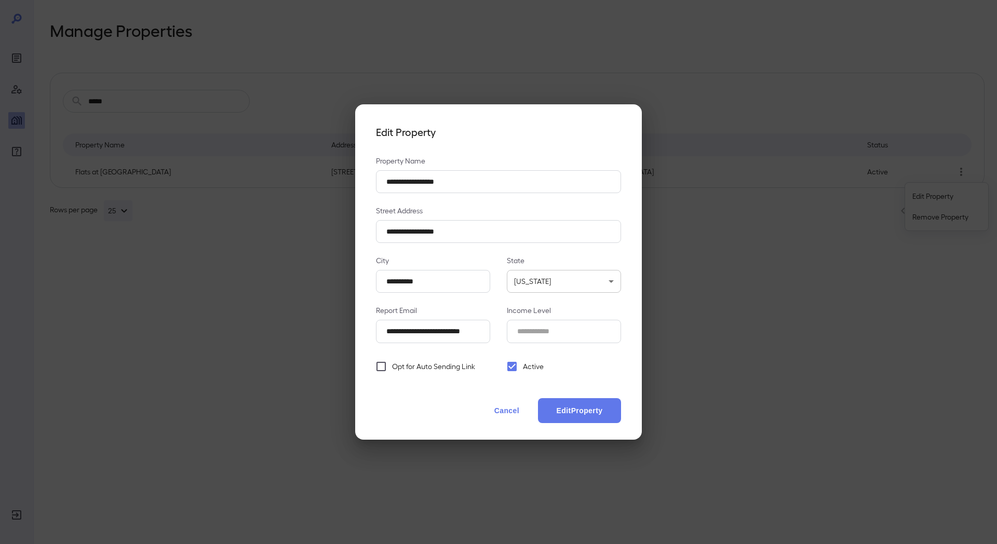 This screenshot has width=997, height=544. I want to click on p: City, so click(433, 261).